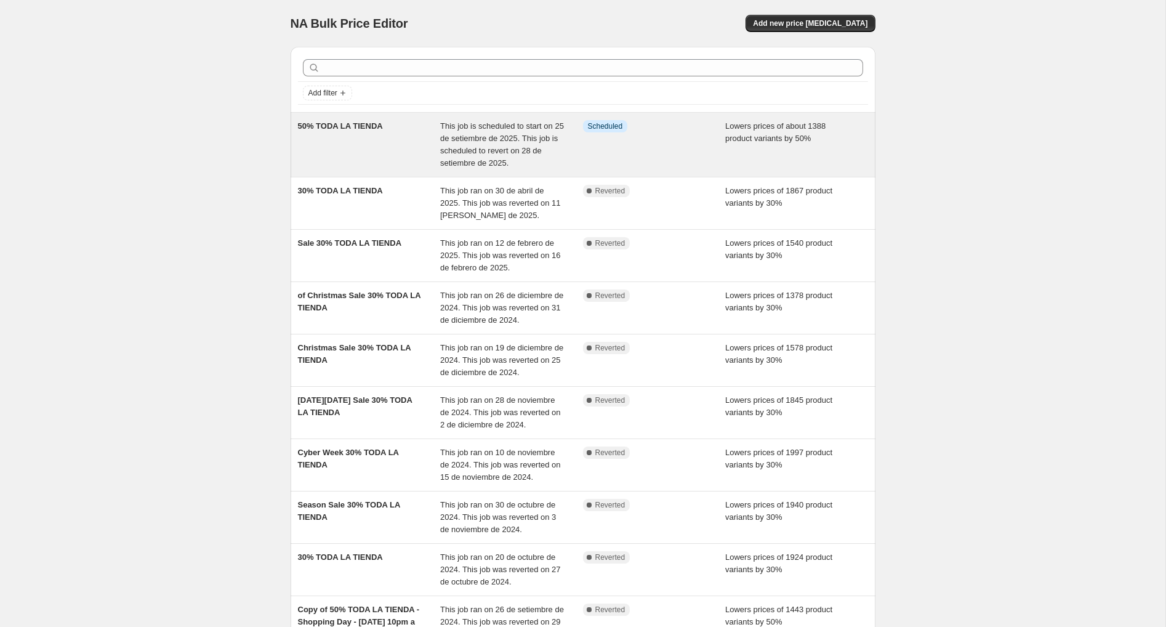  I want to click on span: This job ran on 26 de diciembre de 2024. This job was reverted on 31 de diciembre de 2024., so click(502, 307).